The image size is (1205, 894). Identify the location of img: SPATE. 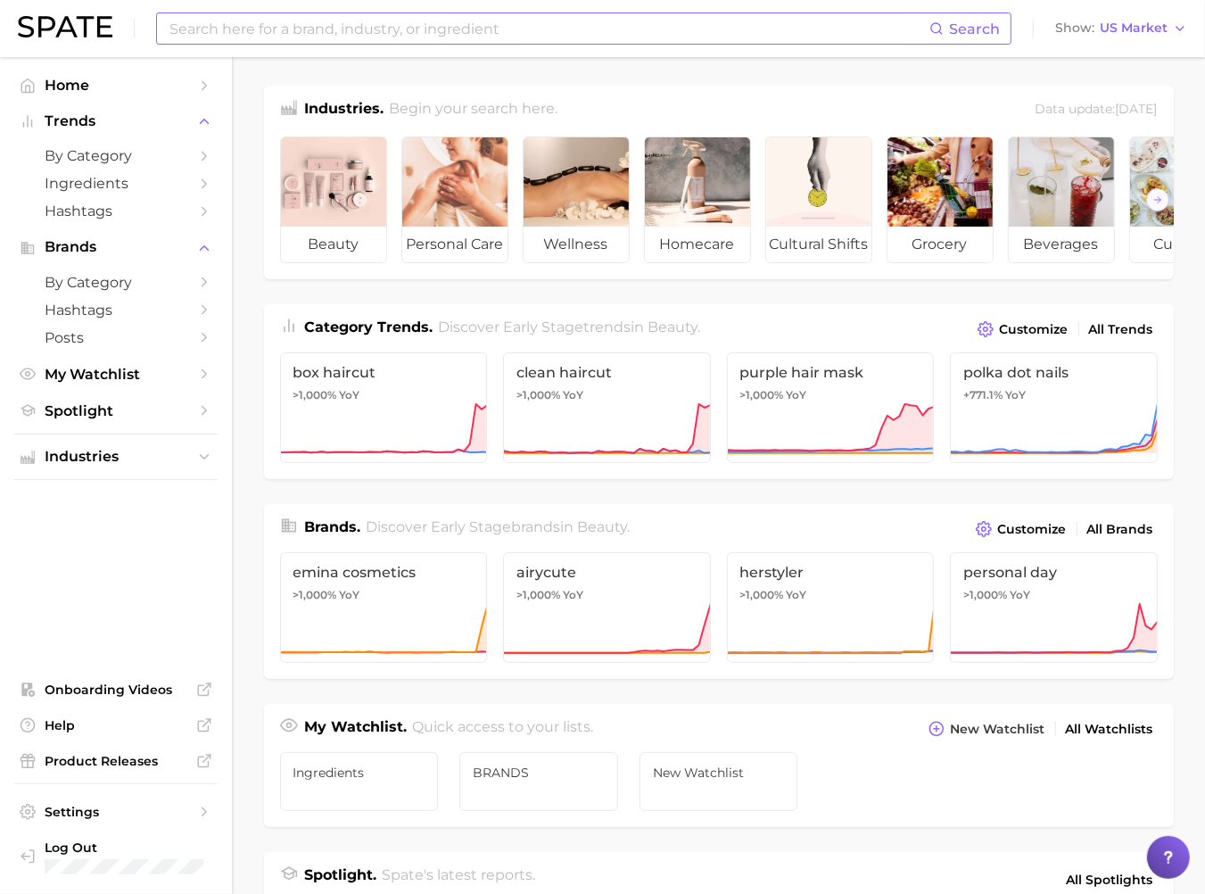
(65, 27).